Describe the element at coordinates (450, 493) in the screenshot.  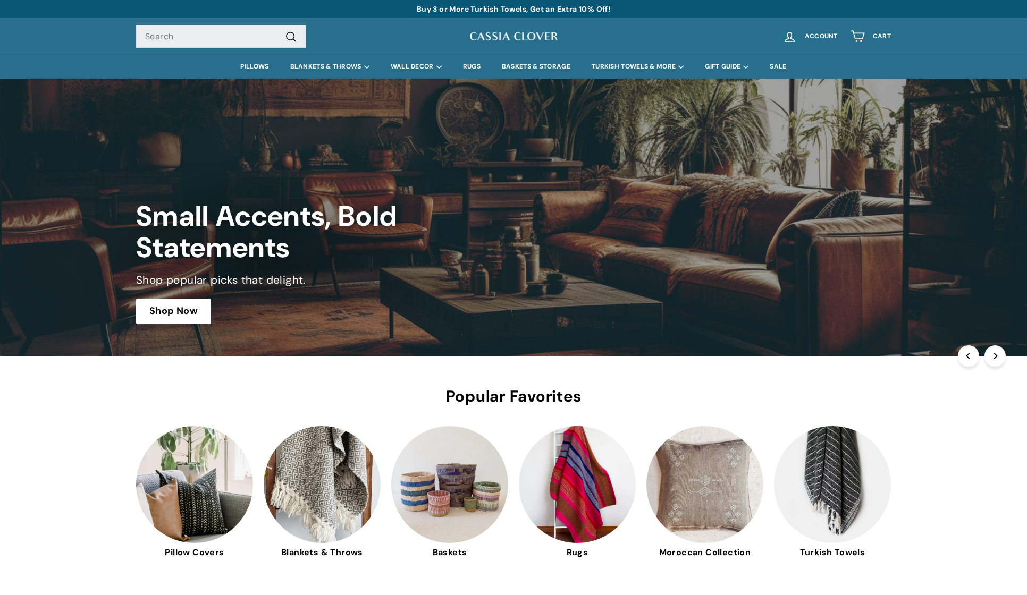
I see `a: Baskets` at that location.